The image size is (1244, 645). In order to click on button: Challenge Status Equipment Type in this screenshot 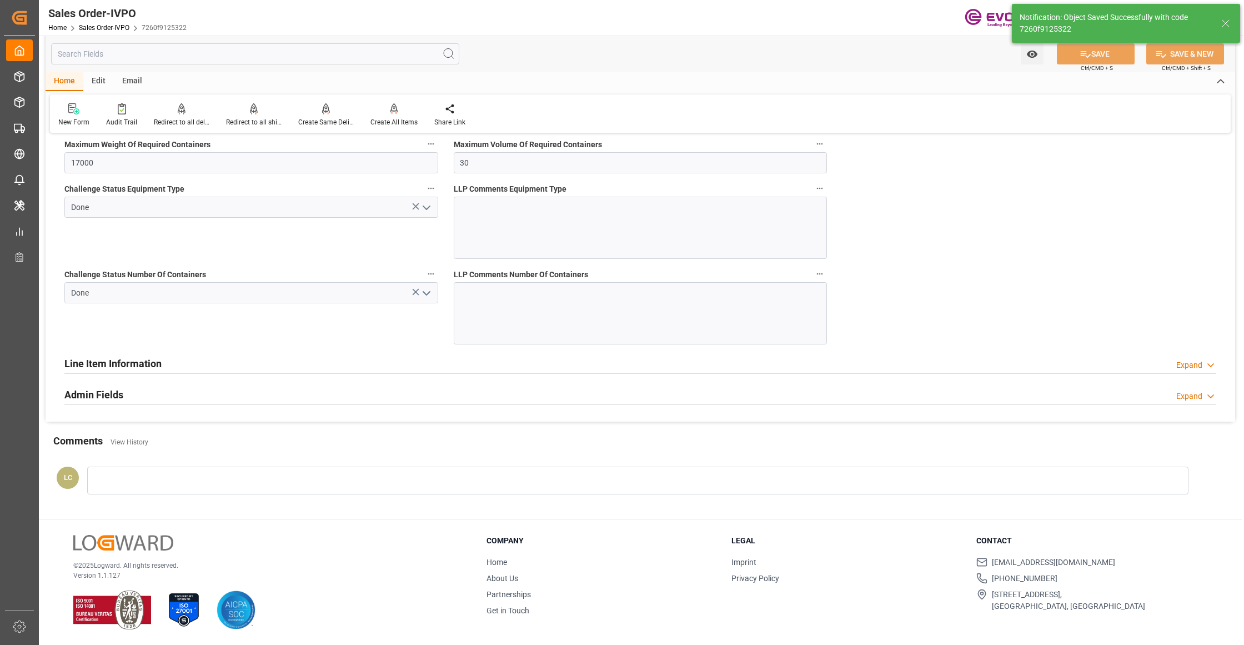, I will do `click(431, 188)`.